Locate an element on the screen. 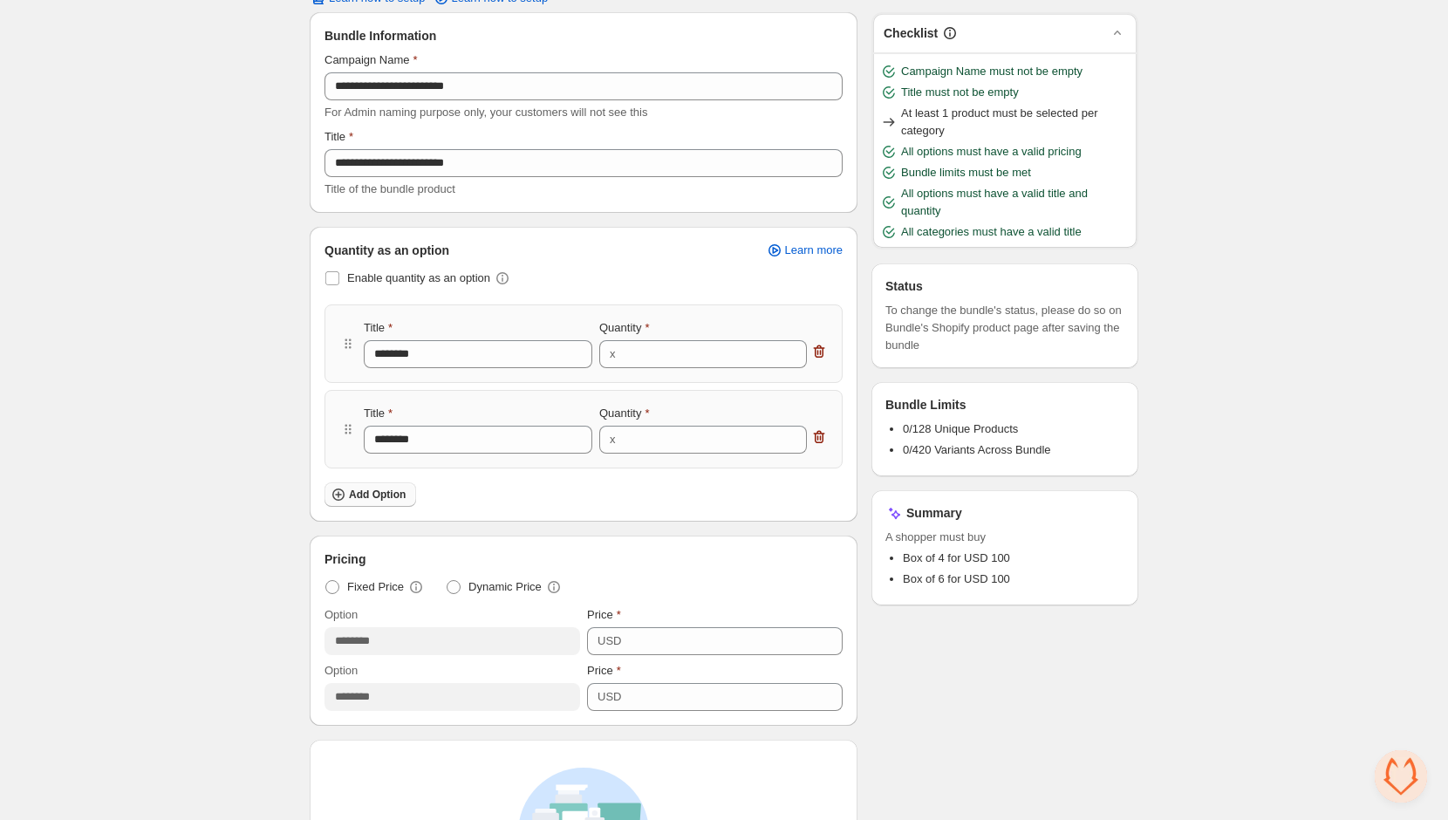  span: Fixed Price is located at coordinates (375, 587).